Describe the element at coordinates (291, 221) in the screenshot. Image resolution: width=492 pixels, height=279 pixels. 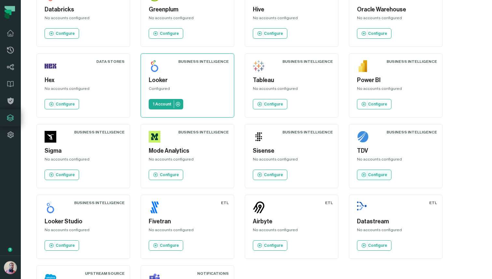
I see `h5: Airbyte` at that location.